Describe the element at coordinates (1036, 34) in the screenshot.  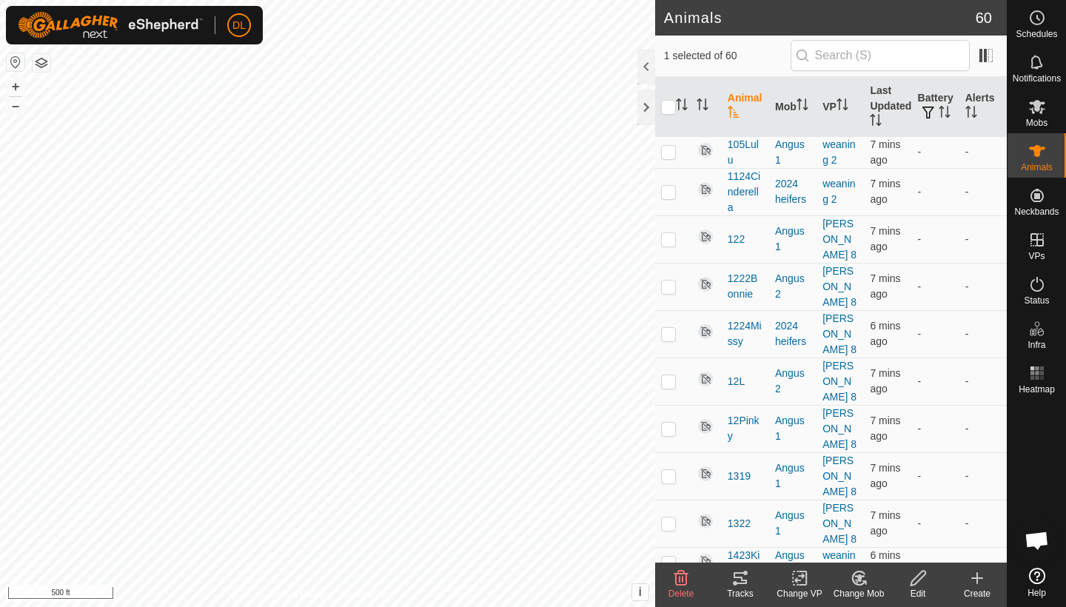
I see `span: Schedules` at that location.